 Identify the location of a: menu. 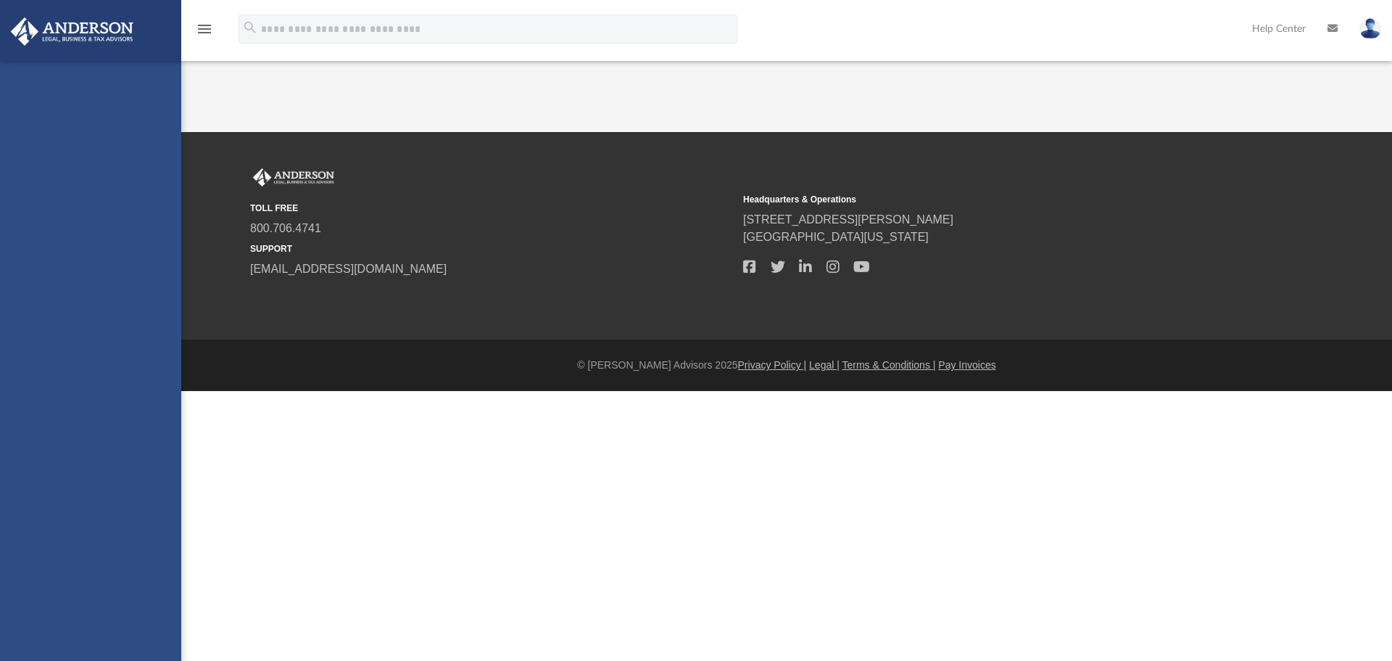
(204, 33).